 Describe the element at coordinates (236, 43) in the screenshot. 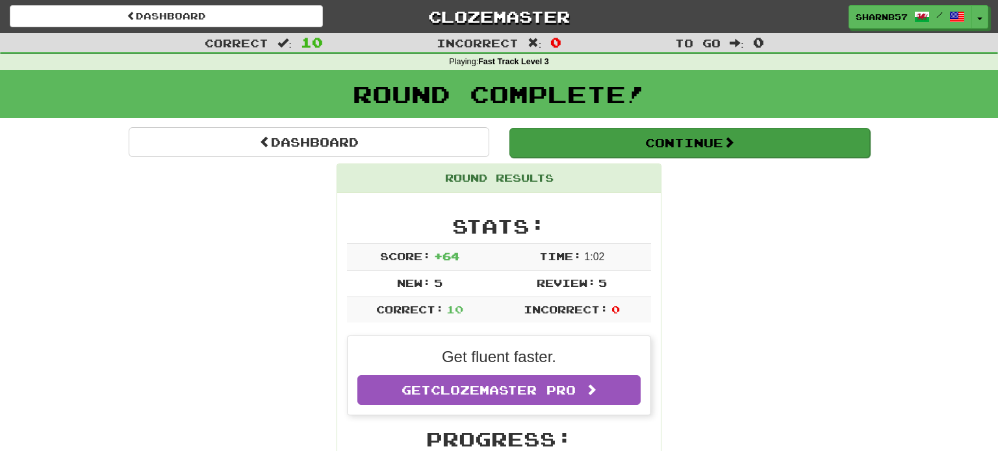

I see `span: Correct` at that location.